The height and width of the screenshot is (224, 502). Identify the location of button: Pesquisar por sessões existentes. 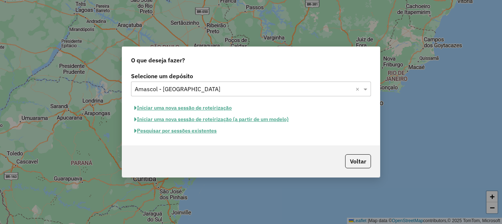
(175, 131).